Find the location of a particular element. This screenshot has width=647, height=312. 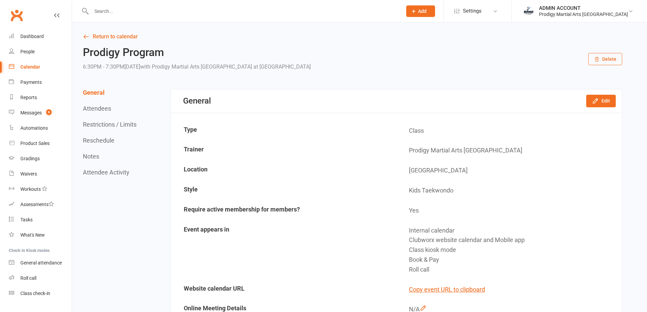

td: Event appears in is located at coordinates (283, 250).